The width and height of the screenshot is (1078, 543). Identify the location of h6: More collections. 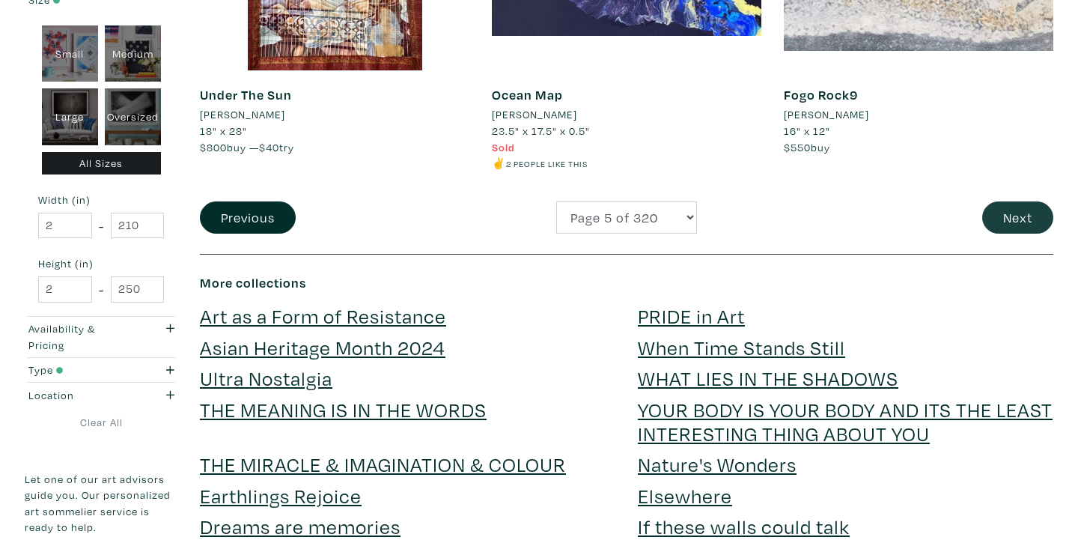
(627, 283).